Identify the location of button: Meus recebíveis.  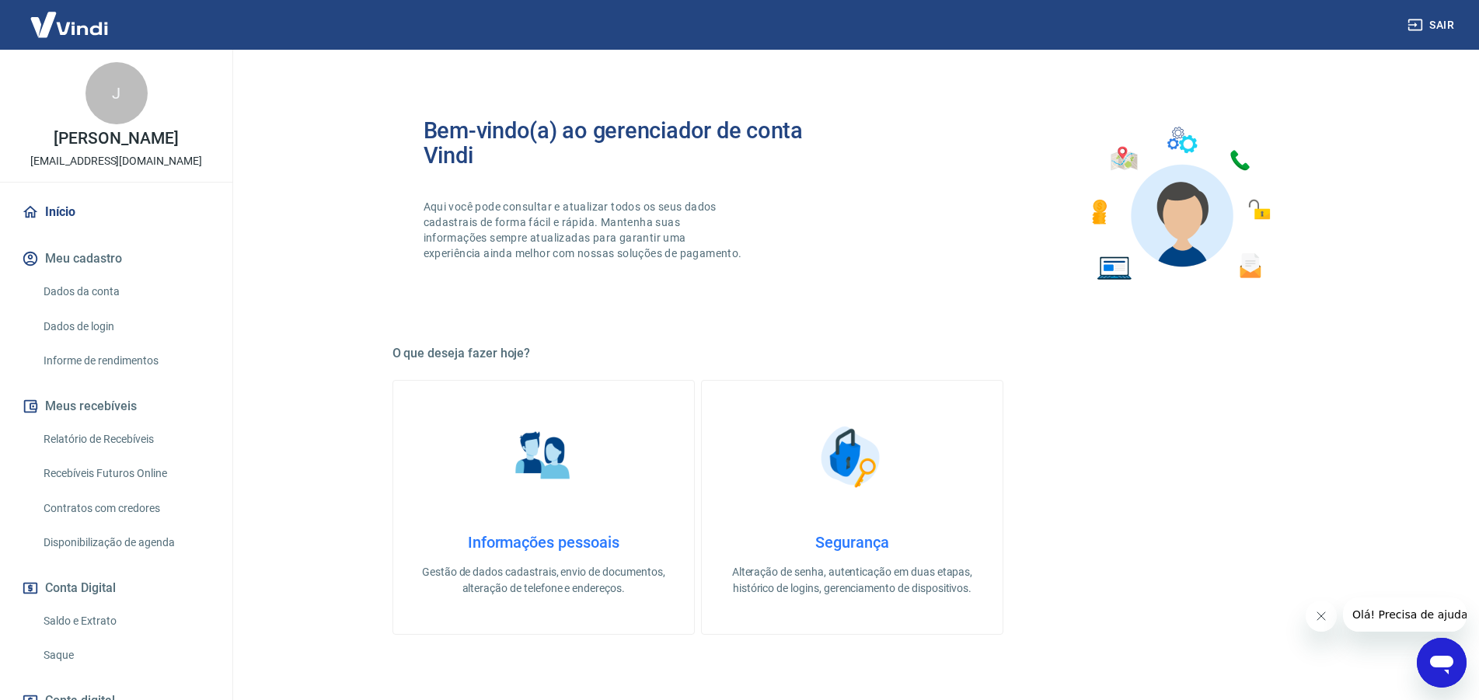
(116, 406).